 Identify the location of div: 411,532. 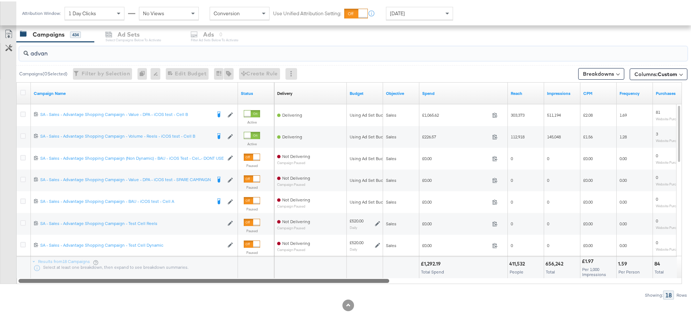
(518, 262).